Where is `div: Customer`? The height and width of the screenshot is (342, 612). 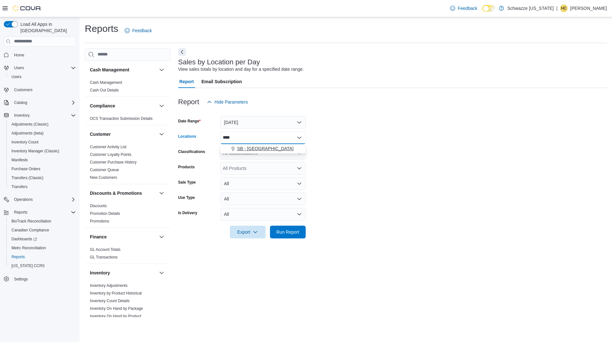 div: Customer is located at coordinates (128, 164).